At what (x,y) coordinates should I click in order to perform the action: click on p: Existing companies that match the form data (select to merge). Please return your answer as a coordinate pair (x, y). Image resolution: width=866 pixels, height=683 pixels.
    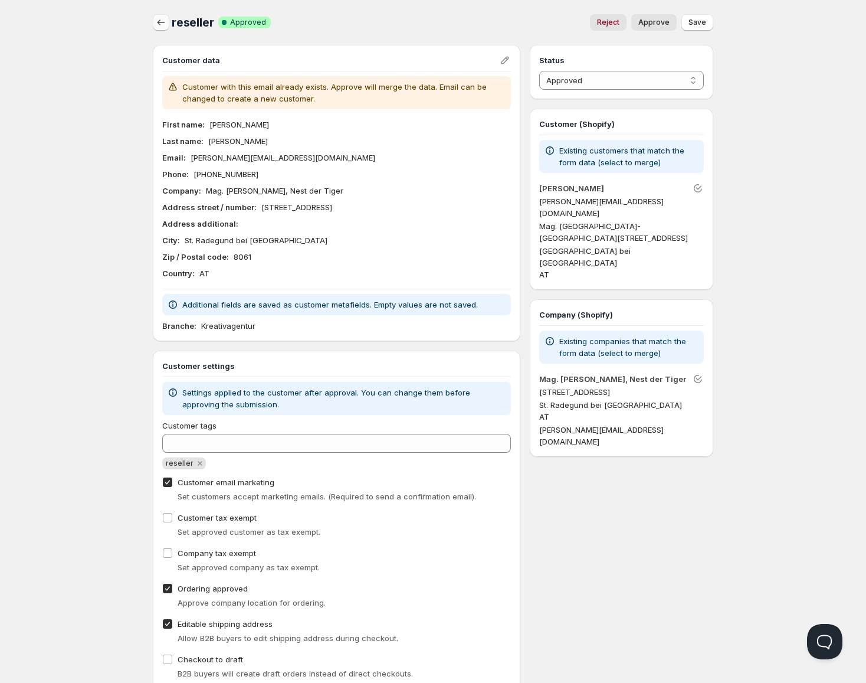
    Looking at the image, I should click on (629, 347).